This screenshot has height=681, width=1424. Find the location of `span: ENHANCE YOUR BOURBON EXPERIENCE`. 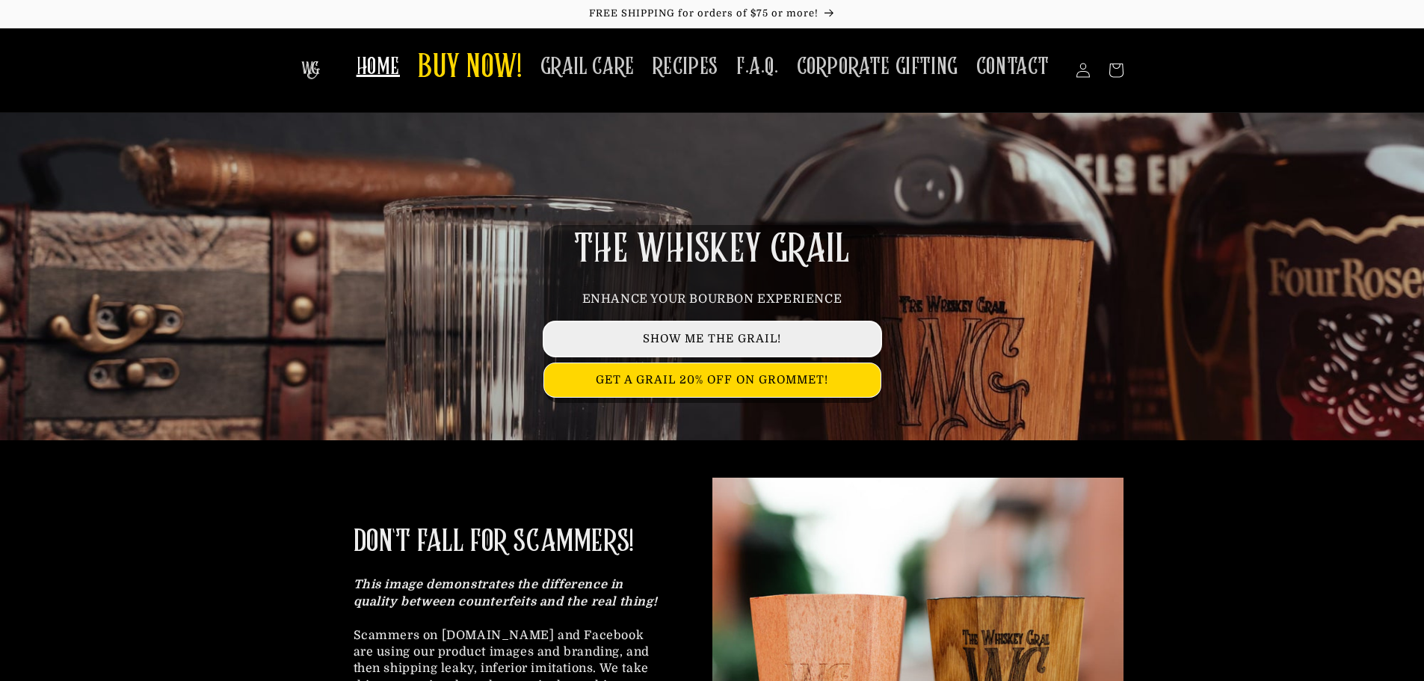

span: ENHANCE YOUR BOURBON EXPERIENCE is located at coordinates (712, 299).